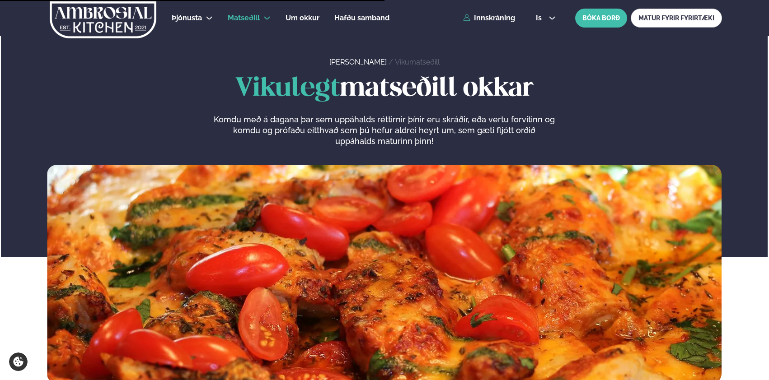  What do you see at coordinates (187, 18) in the screenshot?
I see `span: Þjónusta` at bounding box center [187, 18].